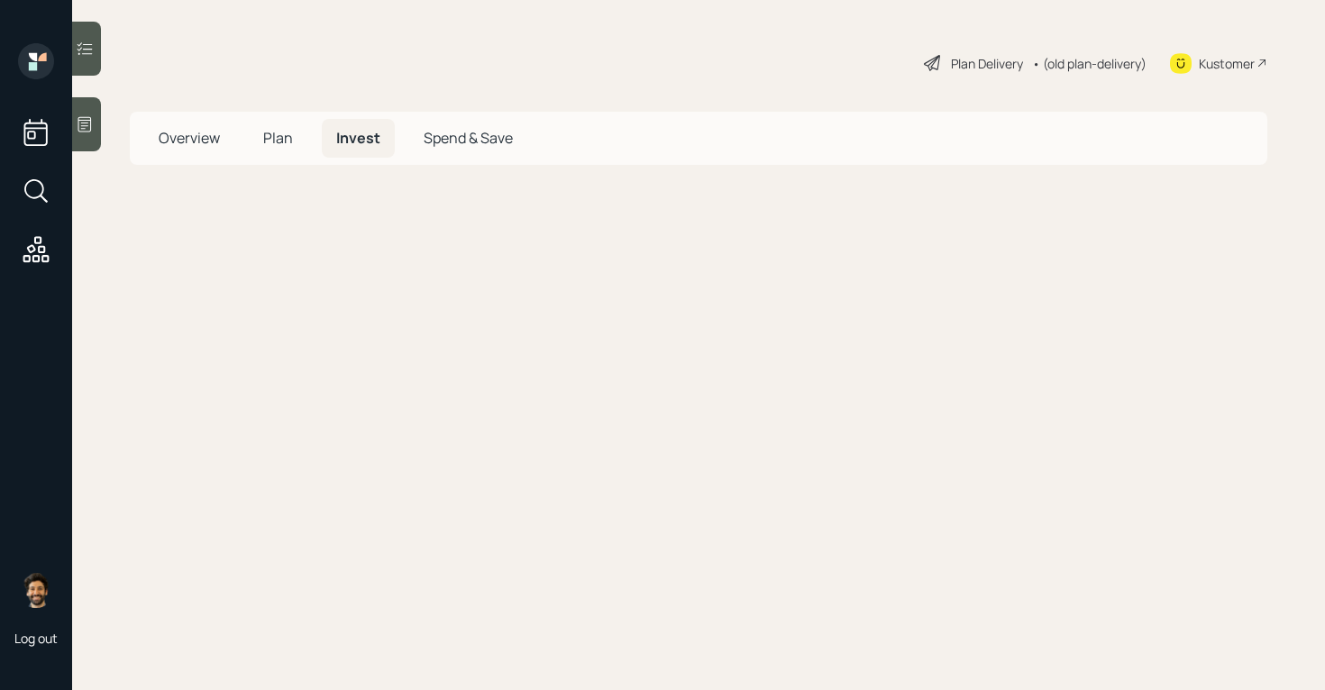 This screenshot has width=1325, height=690. I want to click on div: Plan Delivery, so click(987, 63).